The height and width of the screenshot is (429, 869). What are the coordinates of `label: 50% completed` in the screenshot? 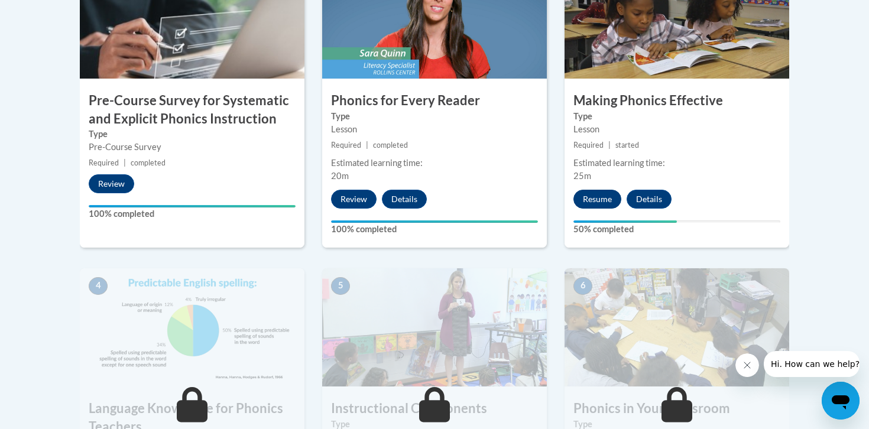 It's located at (676, 229).